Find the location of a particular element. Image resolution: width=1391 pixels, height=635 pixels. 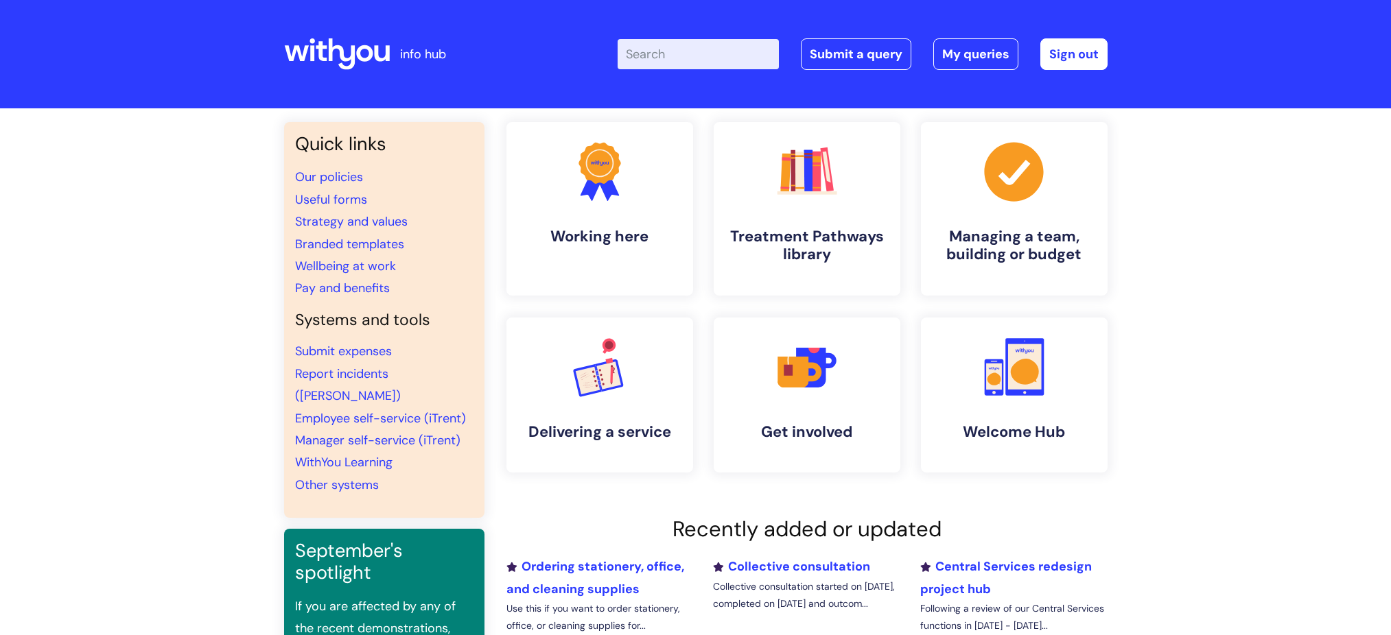

a: Strategy and values is located at coordinates (351, 222).